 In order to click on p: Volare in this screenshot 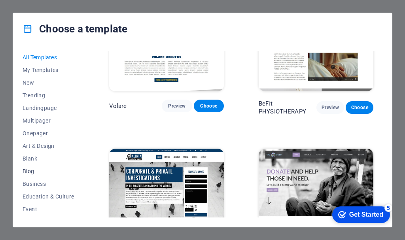, I will do `click(118, 106)`.